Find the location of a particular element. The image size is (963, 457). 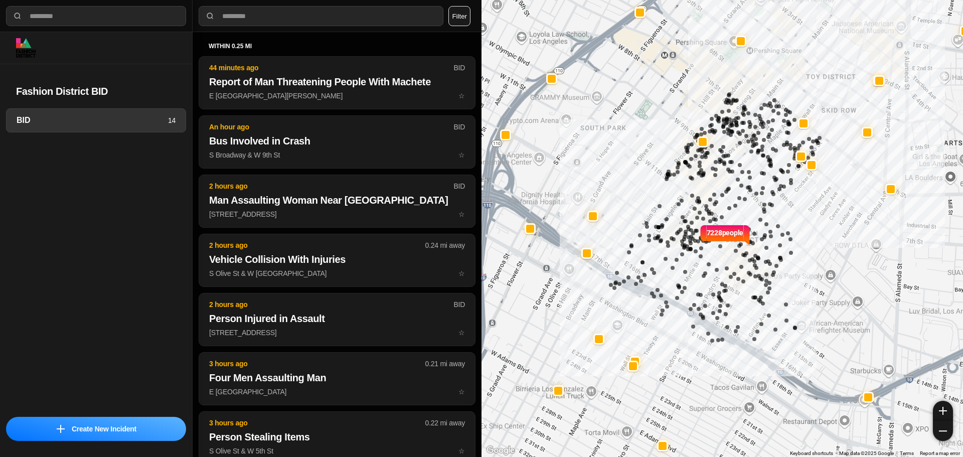

p: 0.24 mi away is located at coordinates (445, 245).